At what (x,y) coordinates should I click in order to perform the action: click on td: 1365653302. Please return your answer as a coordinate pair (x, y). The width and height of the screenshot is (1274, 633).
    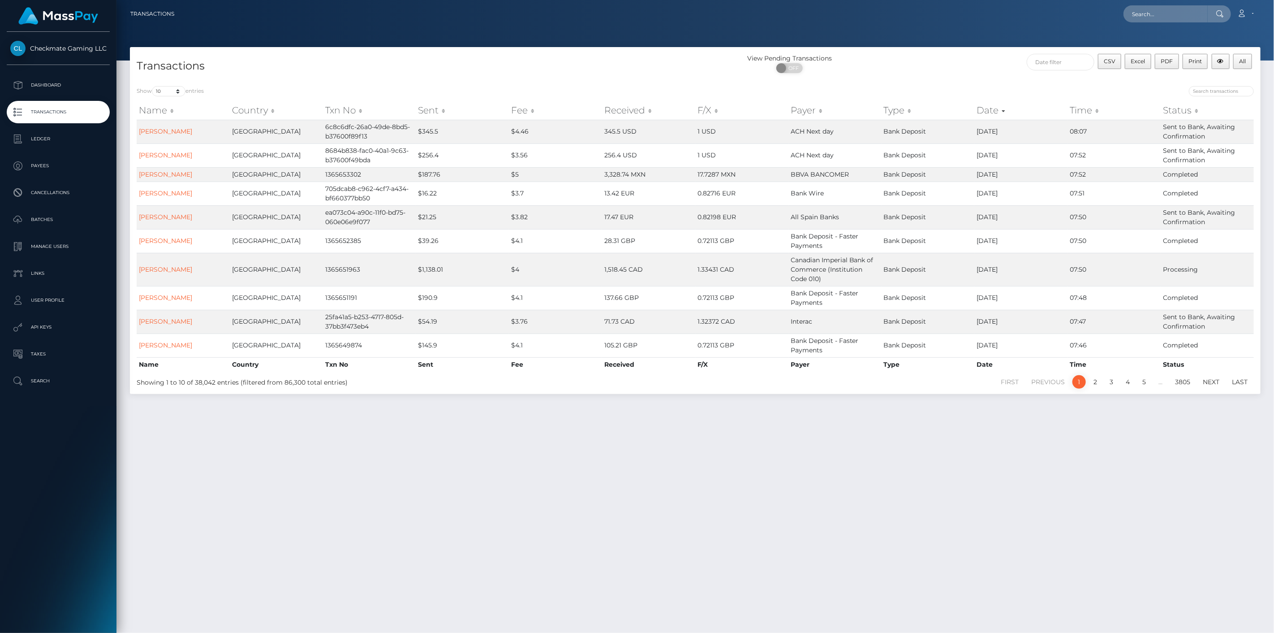
    Looking at the image, I should click on (370, 174).